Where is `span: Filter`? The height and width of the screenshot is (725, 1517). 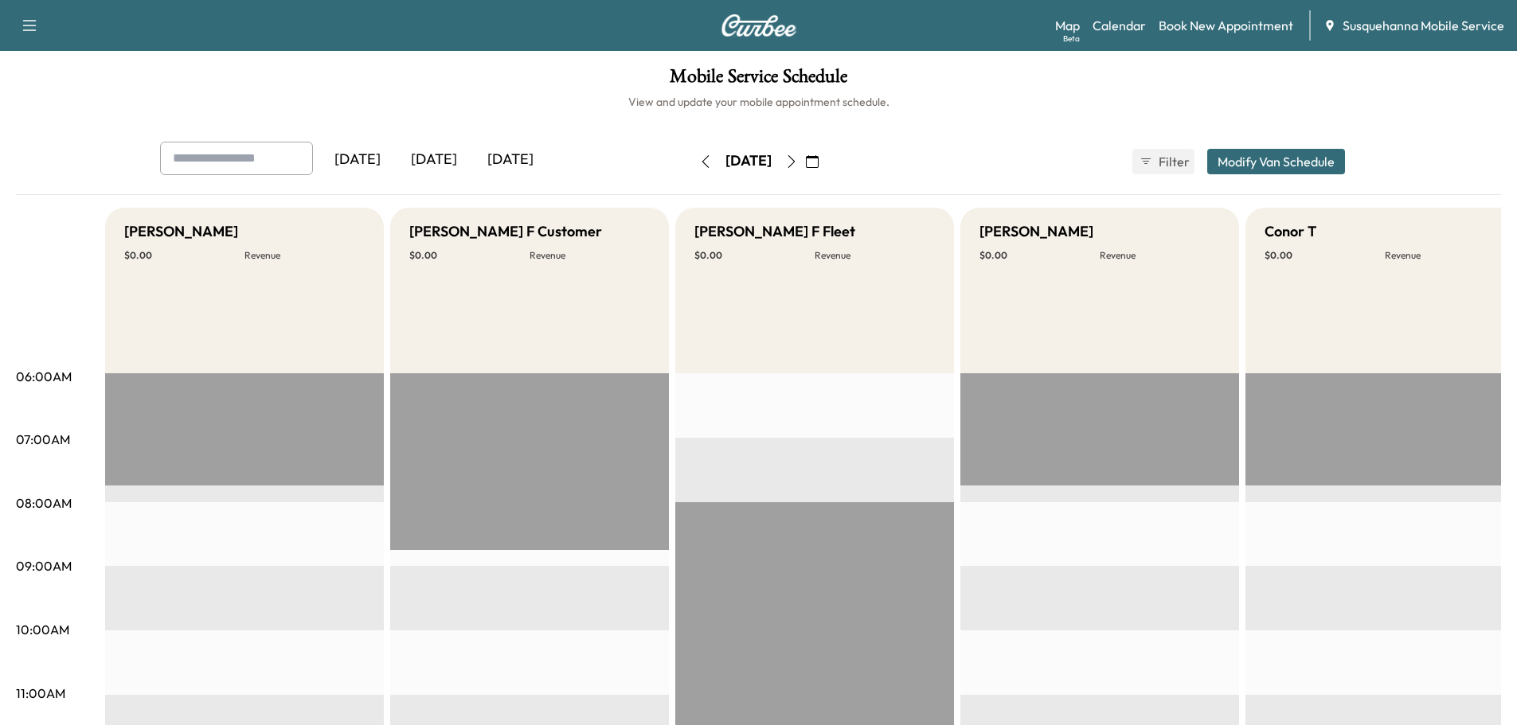
span: Filter is located at coordinates (1173, 162).